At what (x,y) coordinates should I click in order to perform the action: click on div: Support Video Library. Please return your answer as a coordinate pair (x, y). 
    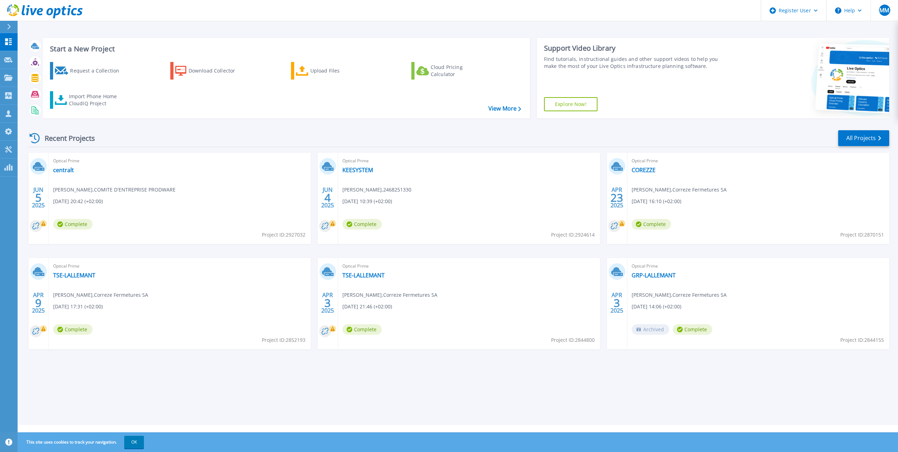
    Looking at the image, I should click on (635, 48).